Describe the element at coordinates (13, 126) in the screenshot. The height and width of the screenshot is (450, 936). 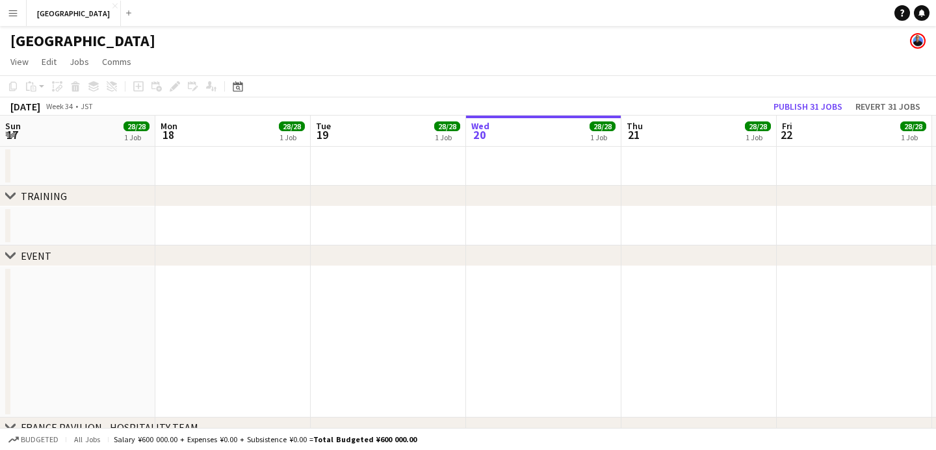
I see `span: Sun` at that location.